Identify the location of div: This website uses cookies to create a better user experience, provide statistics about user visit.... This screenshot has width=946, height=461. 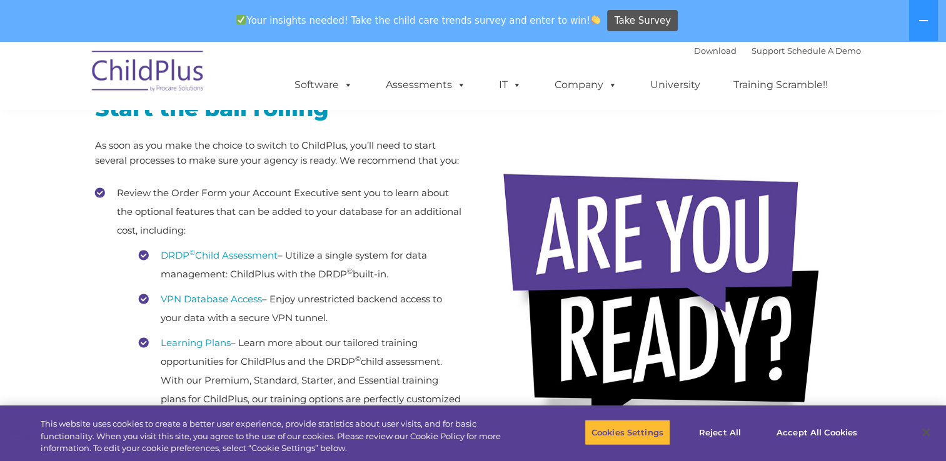
(280, 436).